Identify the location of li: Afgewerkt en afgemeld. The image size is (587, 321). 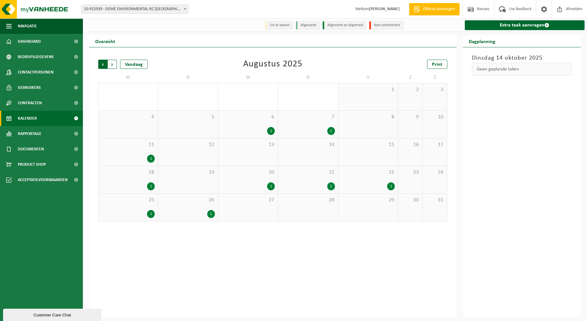
(345, 25).